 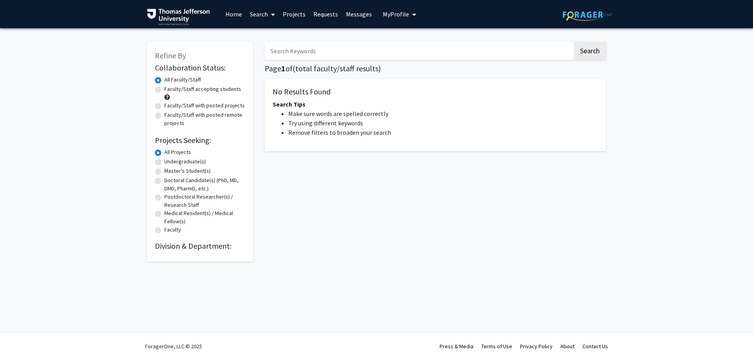 What do you see at coordinates (595, 347) in the screenshot?
I see `a: Contact Us` at bounding box center [595, 347].